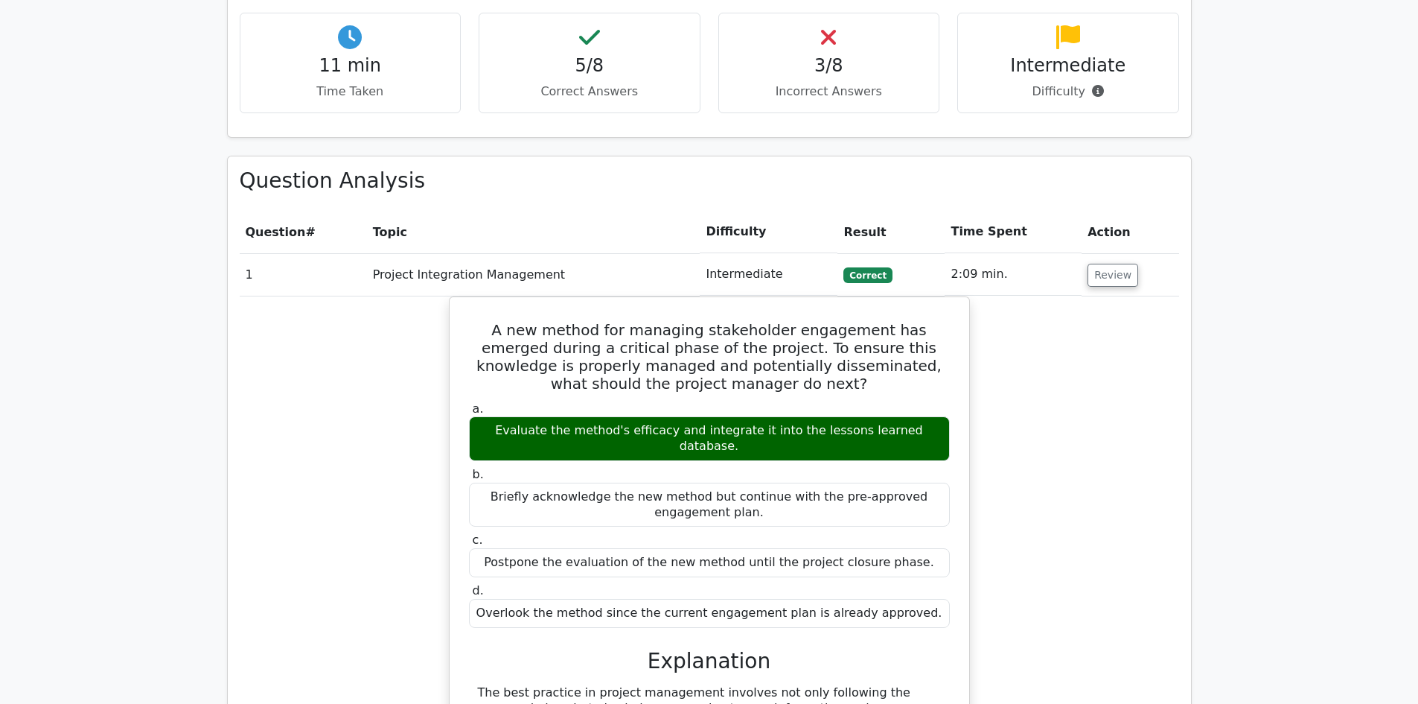 Image resolution: width=1418 pixels, height=704 pixels. What do you see at coordinates (1013, 232) in the screenshot?
I see `th: Time Spent` at bounding box center [1013, 232].